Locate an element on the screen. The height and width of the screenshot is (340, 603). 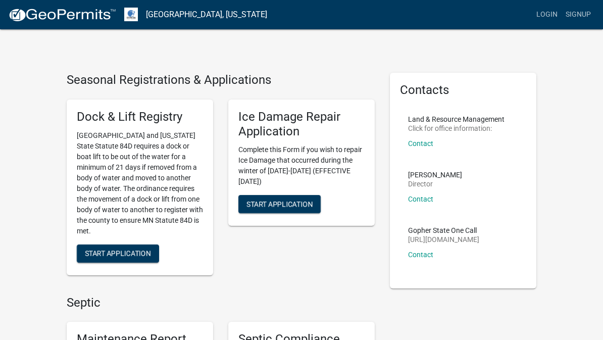
h4: Seasonal Registrations & Applications is located at coordinates (221, 80).